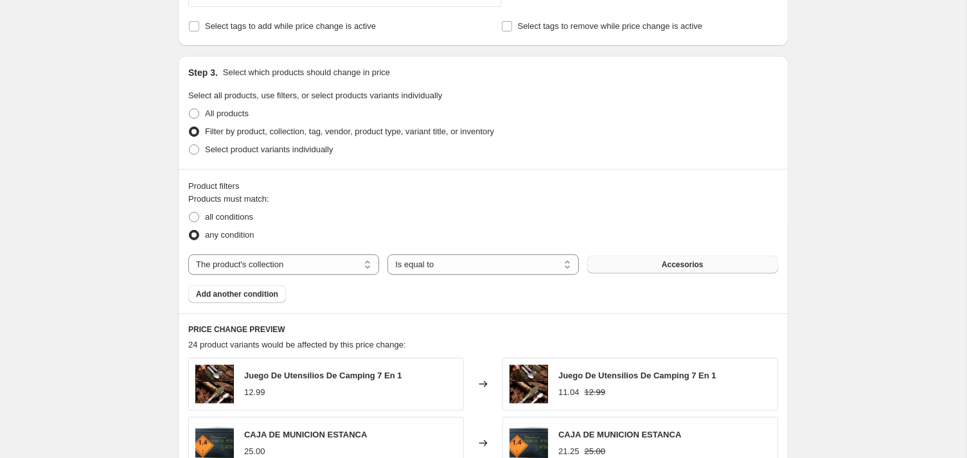  Describe the element at coordinates (350, 131) in the screenshot. I see `span: Filter by product, collection, tag, vendor, product type, variant title, or inventory` at that location.